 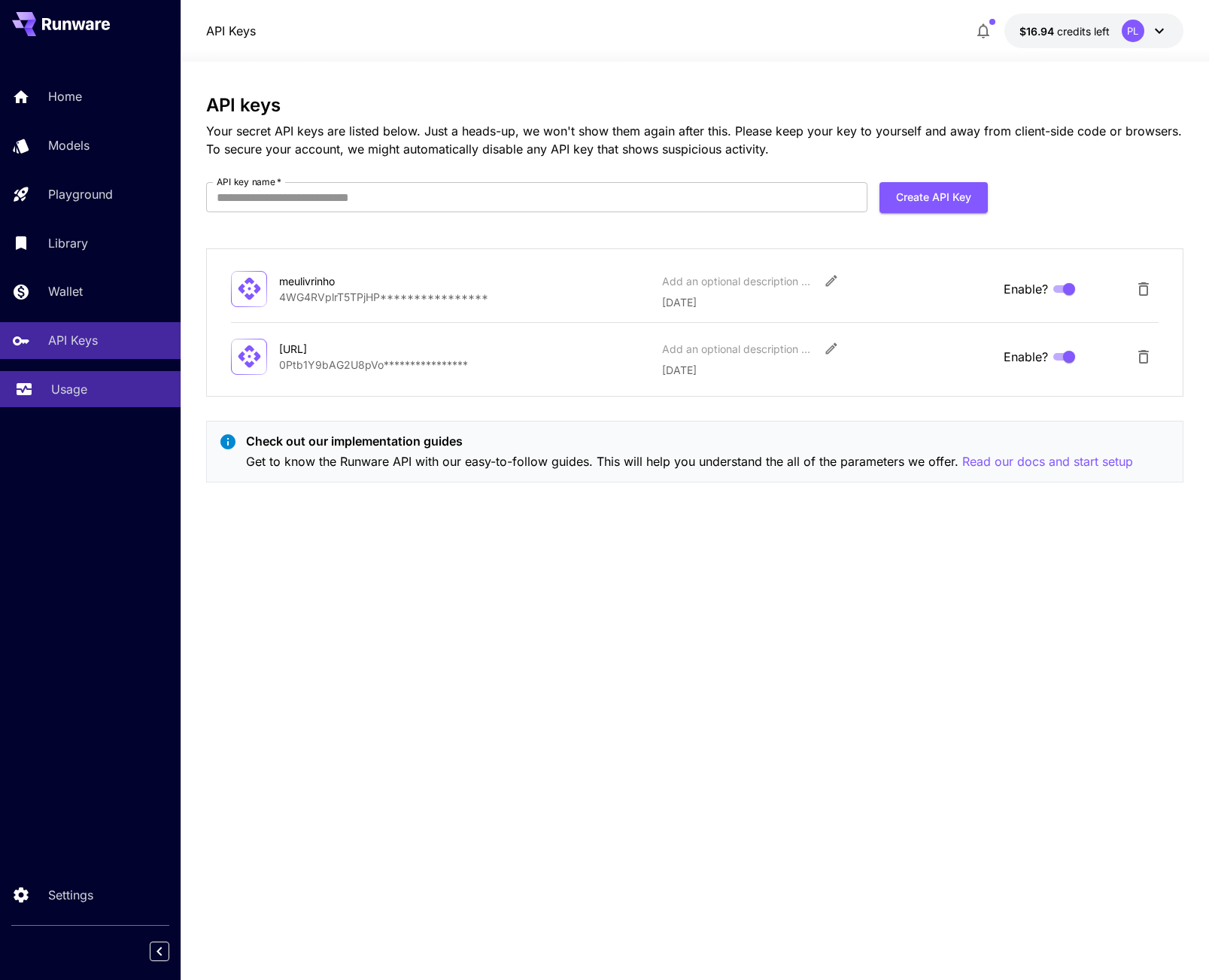 What do you see at coordinates (934, 197) in the screenshot?
I see `button: Create API Key` at bounding box center [934, 197].